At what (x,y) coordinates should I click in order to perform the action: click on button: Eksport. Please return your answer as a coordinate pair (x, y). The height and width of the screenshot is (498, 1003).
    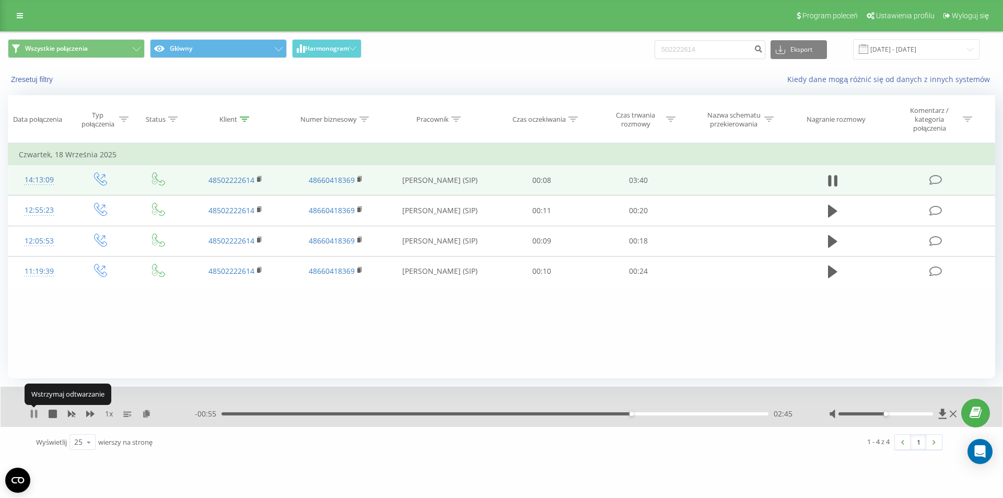
    Looking at the image, I should click on (798, 50).